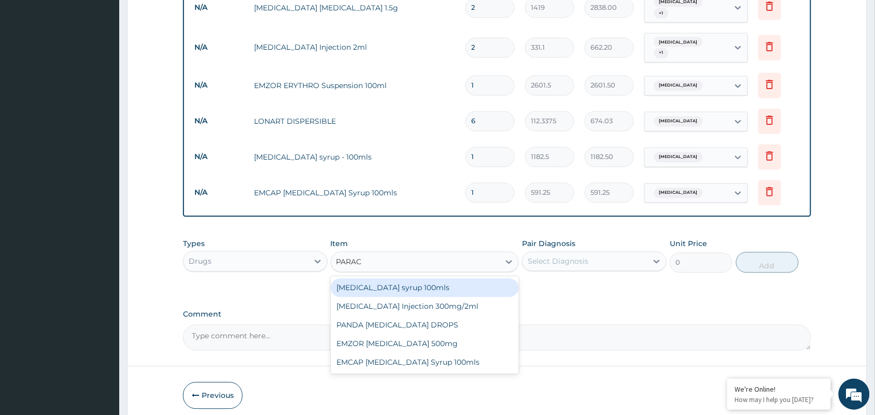 This screenshot has width=875, height=415. Describe the element at coordinates (339, 244) in the screenshot. I see `label: Item` at that location.